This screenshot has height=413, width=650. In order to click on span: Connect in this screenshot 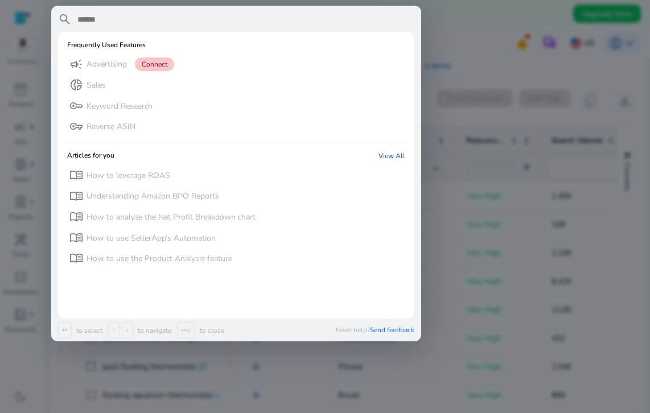, I will do `click(154, 64)`.